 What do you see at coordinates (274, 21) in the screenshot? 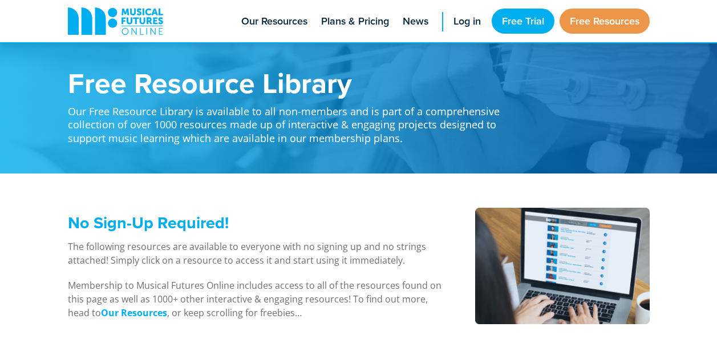
I see `span: Our Resources` at bounding box center [274, 21].